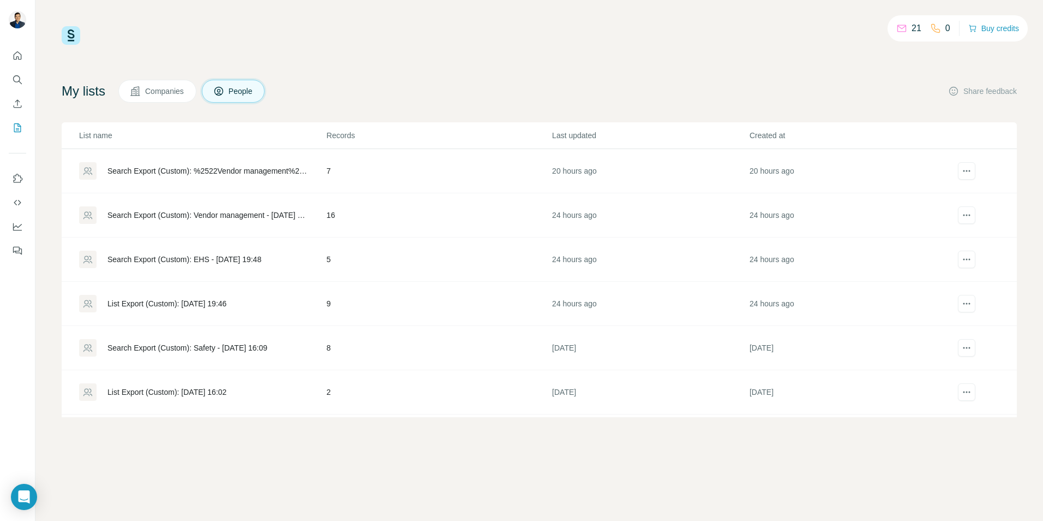  Describe the element at coordinates (24, 497) in the screenshot. I see `div: Open Intercom Messenger` at that location.